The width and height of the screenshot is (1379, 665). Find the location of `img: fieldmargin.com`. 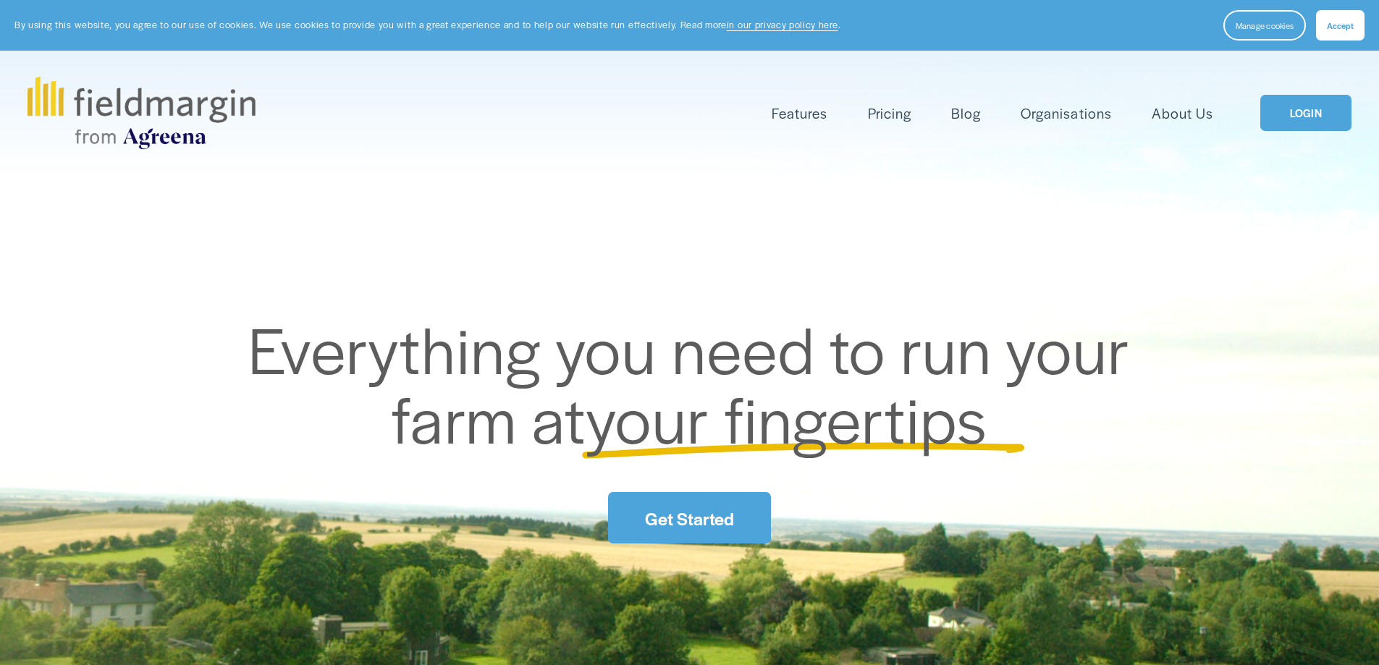

img: fieldmargin.com is located at coordinates (141, 113).